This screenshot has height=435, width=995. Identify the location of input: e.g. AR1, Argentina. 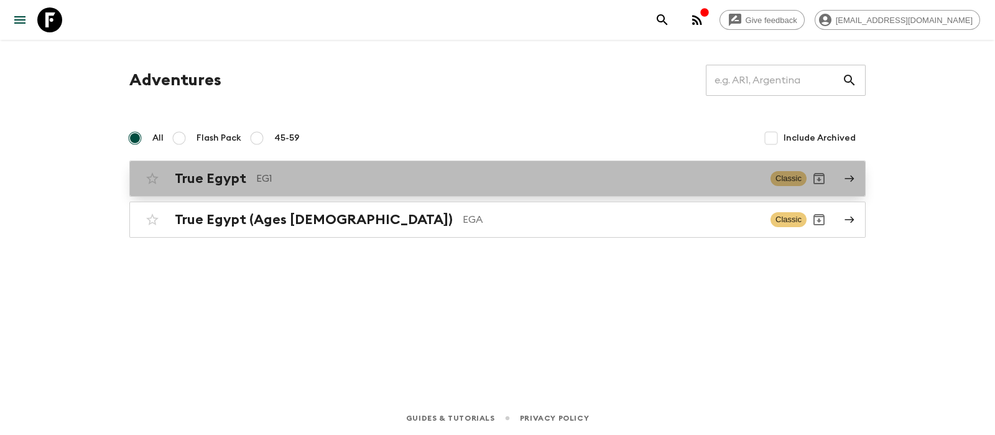
(774, 80).